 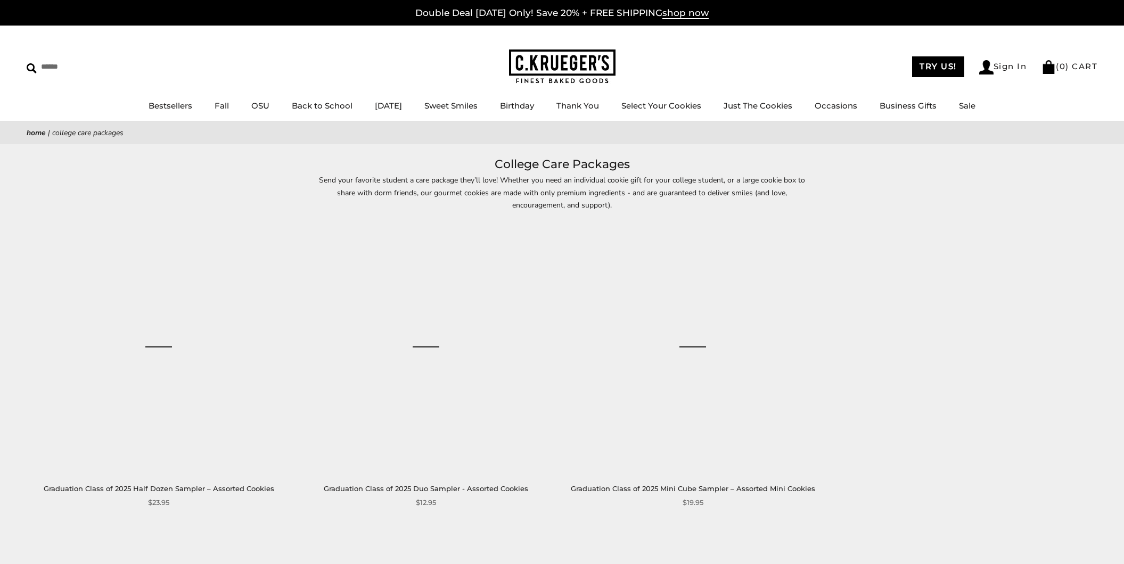 What do you see at coordinates (517, 105) in the screenshot?
I see `a: Birthday` at bounding box center [517, 105].